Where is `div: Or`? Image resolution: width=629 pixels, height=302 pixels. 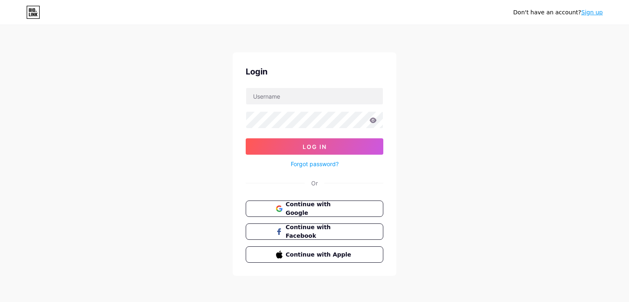 div: Or is located at coordinates (314, 183).